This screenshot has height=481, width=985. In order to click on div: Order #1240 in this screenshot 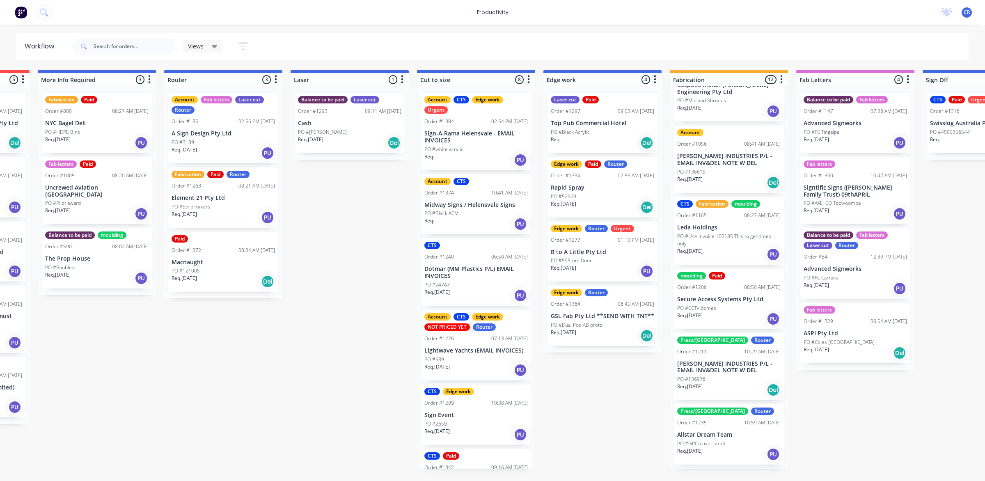, I will do `click(439, 257)`.